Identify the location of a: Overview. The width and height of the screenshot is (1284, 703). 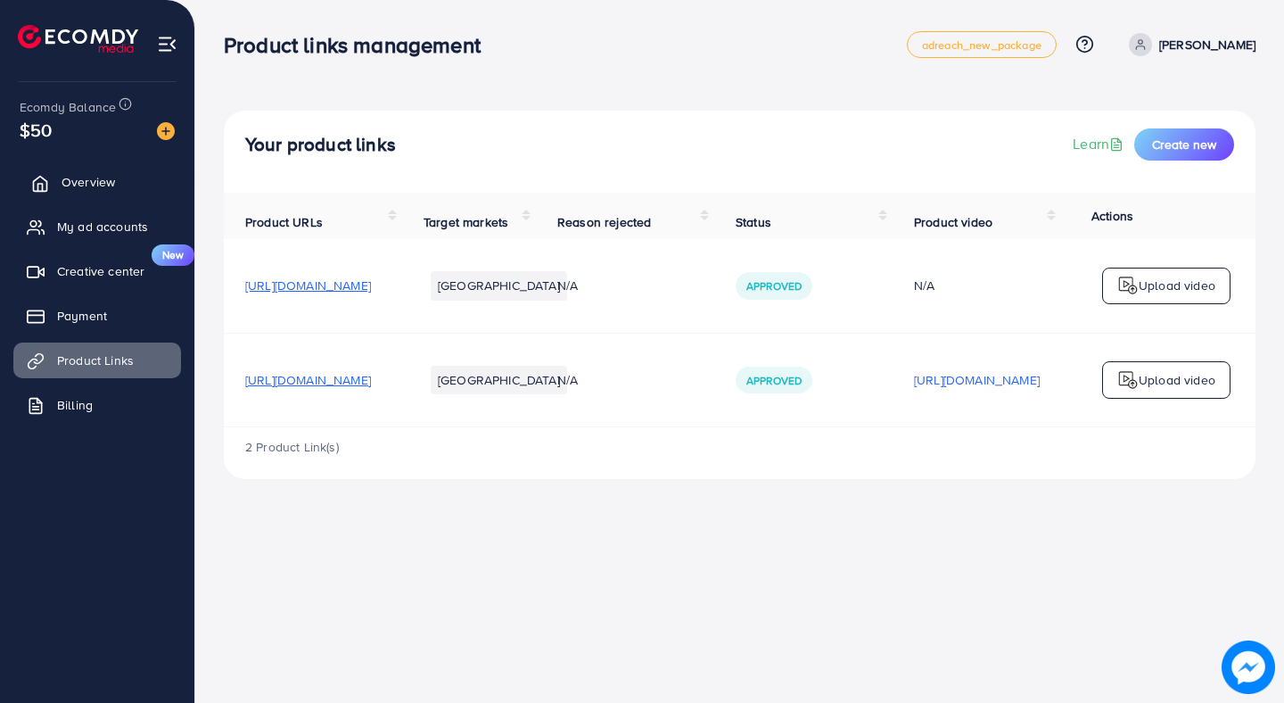
(97, 182).